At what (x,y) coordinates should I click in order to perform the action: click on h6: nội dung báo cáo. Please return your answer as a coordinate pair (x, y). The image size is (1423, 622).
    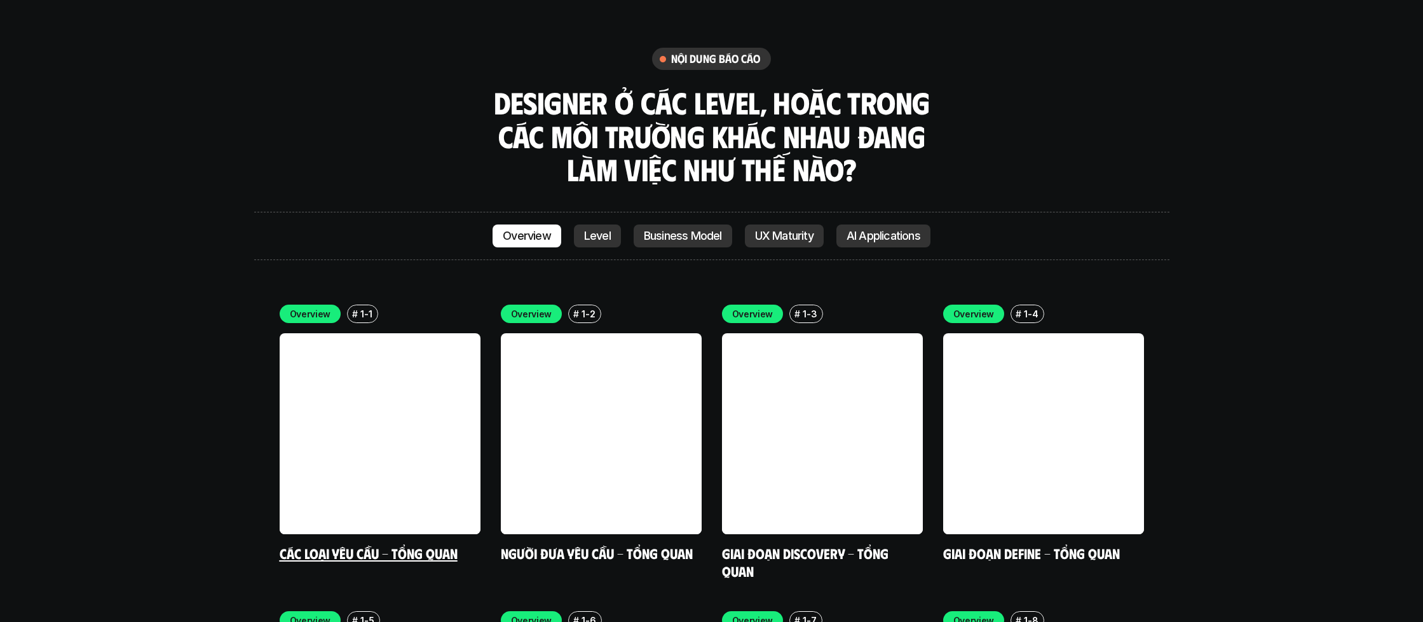
    Looking at the image, I should click on (716, 58).